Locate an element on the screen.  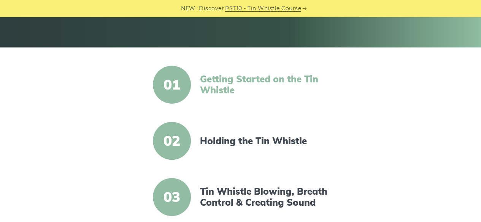
a: Tin Whistle Blowing, Breath Control & Creating Sound is located at coordinates (265, 197).